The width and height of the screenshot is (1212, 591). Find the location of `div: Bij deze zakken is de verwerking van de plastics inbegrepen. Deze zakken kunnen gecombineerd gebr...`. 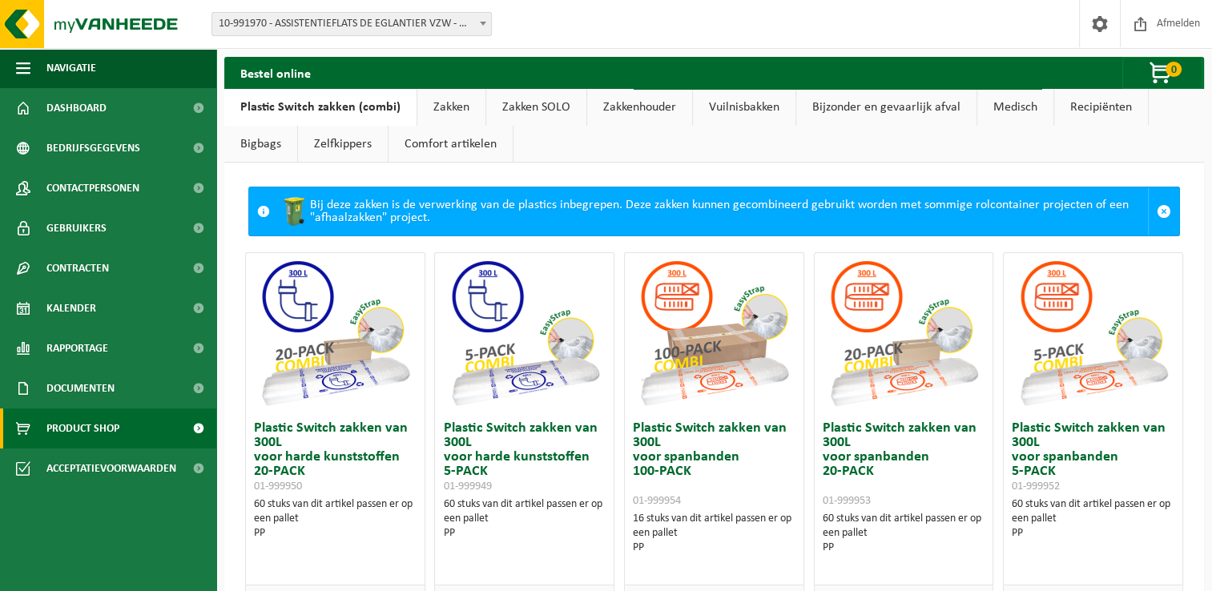

div: Bij deze zakken is de verwerking van de plastics inbegrepen. Deze zakken kunnen gecombineerd gebr... is located at coordinates (713, 211).